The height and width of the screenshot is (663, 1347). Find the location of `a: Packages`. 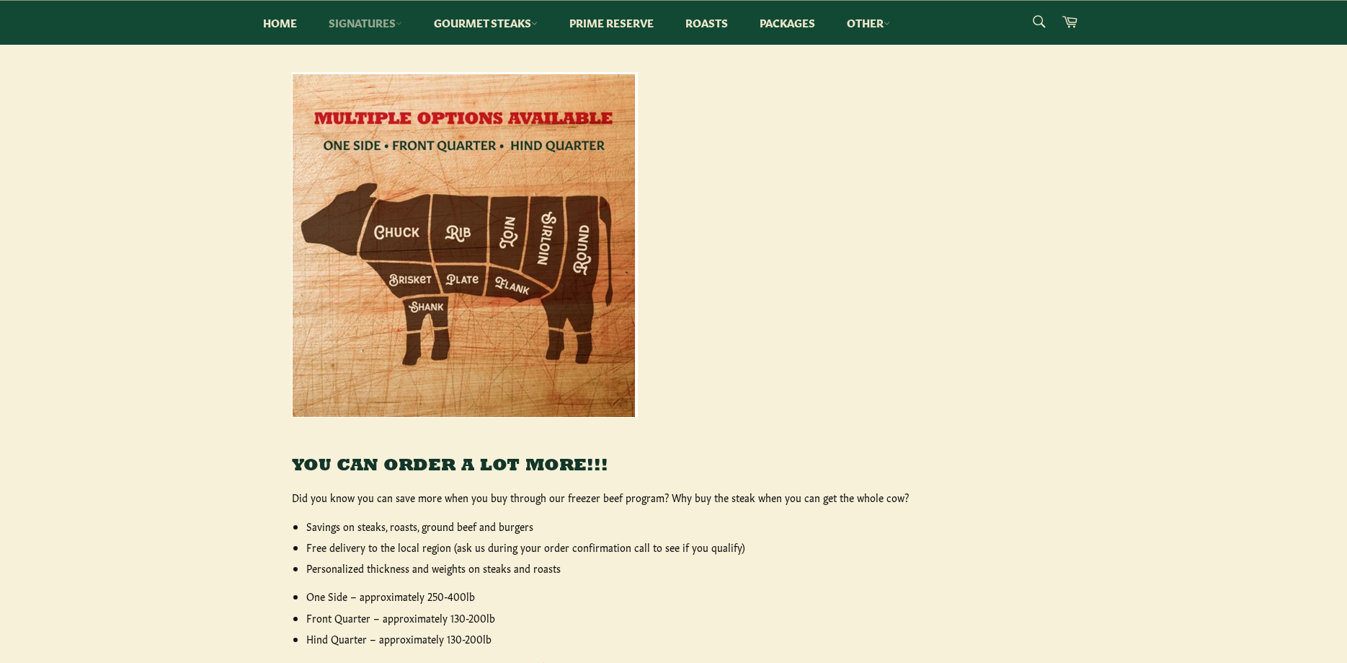

a: Packages is located at coordinates (787, 22).